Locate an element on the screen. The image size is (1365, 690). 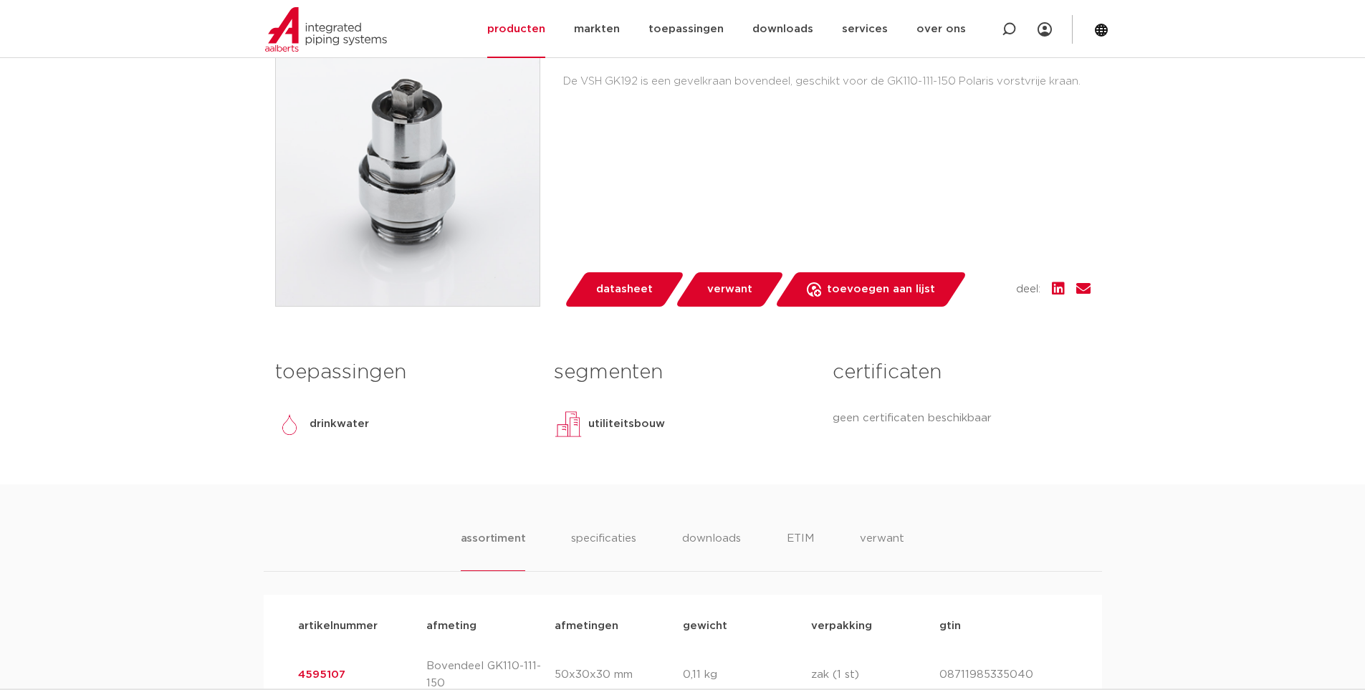
li: specificaties is located at coordinates (603, 550).